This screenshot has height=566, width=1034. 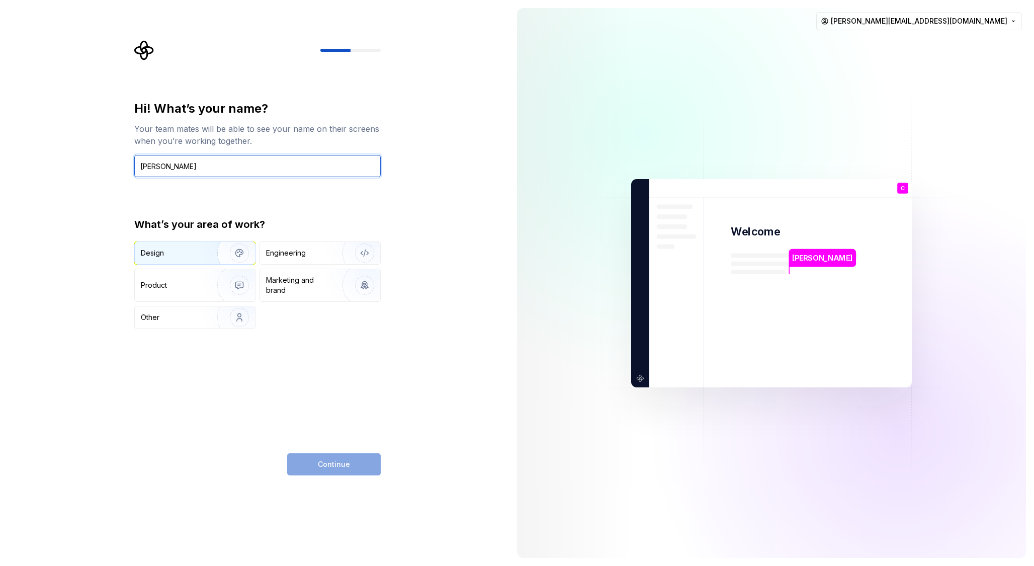 I want to click on input: Han Solo, so click(x=258, y=166).